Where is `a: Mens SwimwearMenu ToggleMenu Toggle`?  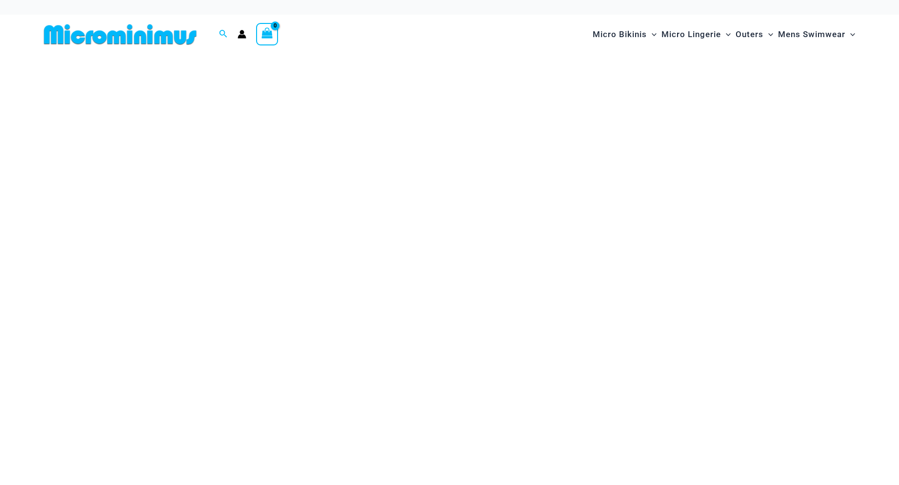 a: Mens SwimwearMenu ToggleMenu Toggle is located at coordinates (817, 34).